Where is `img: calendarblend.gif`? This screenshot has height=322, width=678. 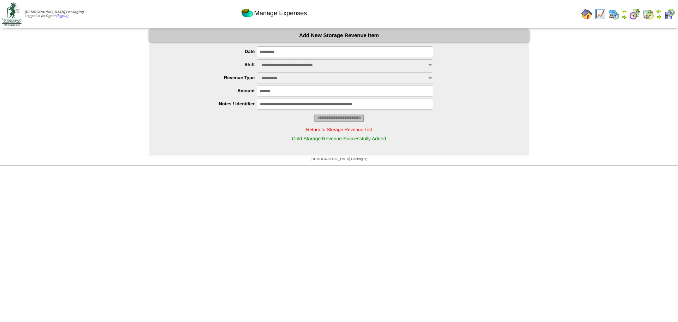 img: calendarblend.gif is located at coordinates (635, 14).